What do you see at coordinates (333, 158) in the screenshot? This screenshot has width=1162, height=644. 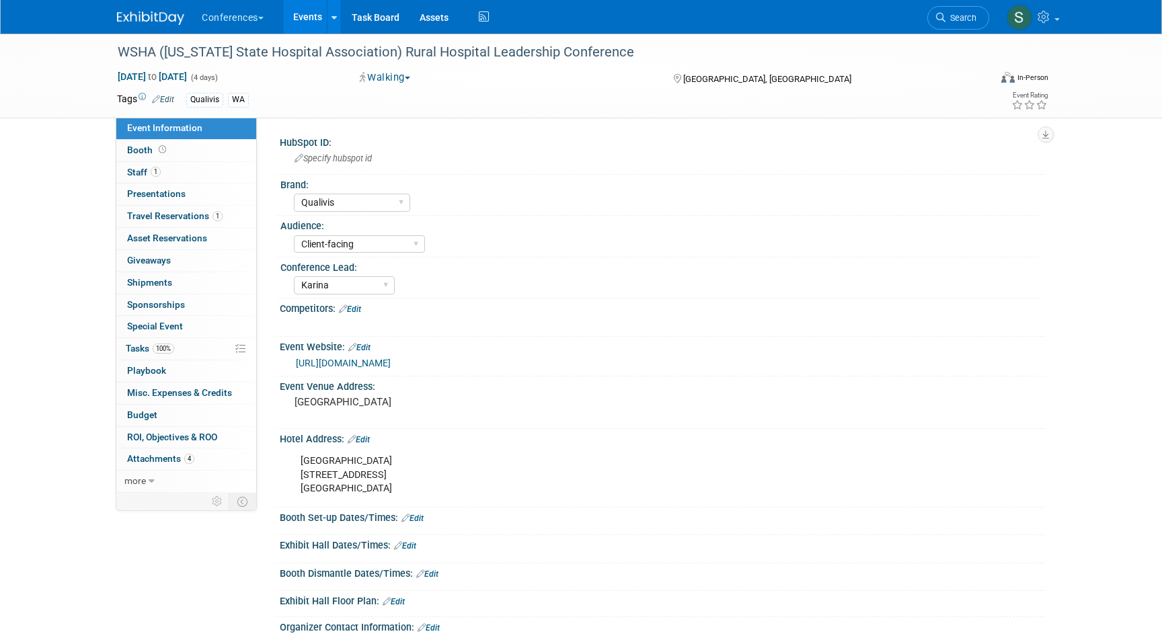 I see `span: Specify hubspot id` at bounding box center [333, 158].